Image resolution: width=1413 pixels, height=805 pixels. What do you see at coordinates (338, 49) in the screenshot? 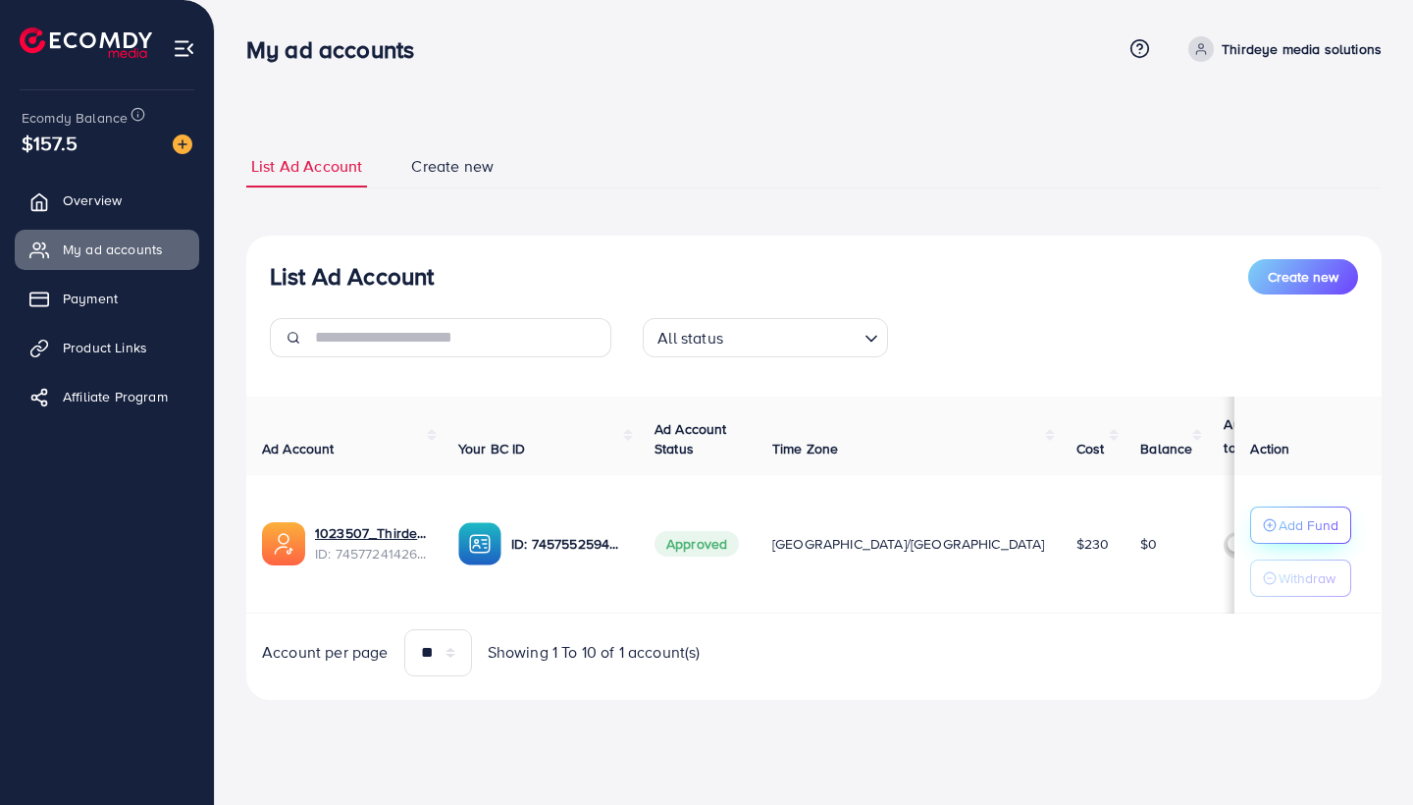
I see `h3: My ad accounts` at bounding box center [338, 49].